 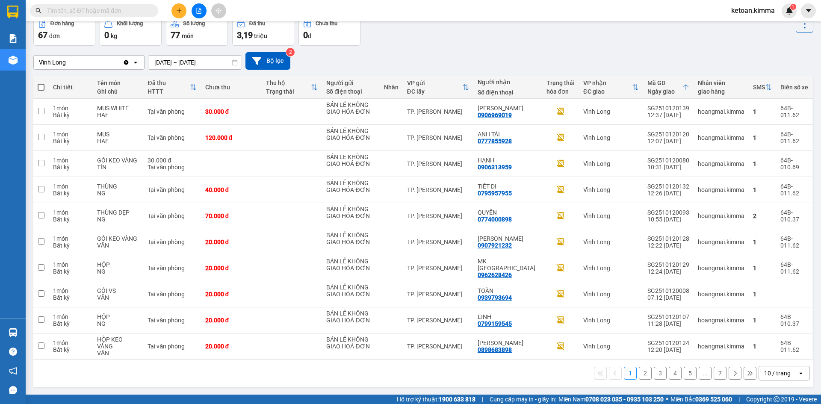 What do you see at coordinates (179, 11) in the screenshot?
I see `span: plus` at bounding box center [179, 11].